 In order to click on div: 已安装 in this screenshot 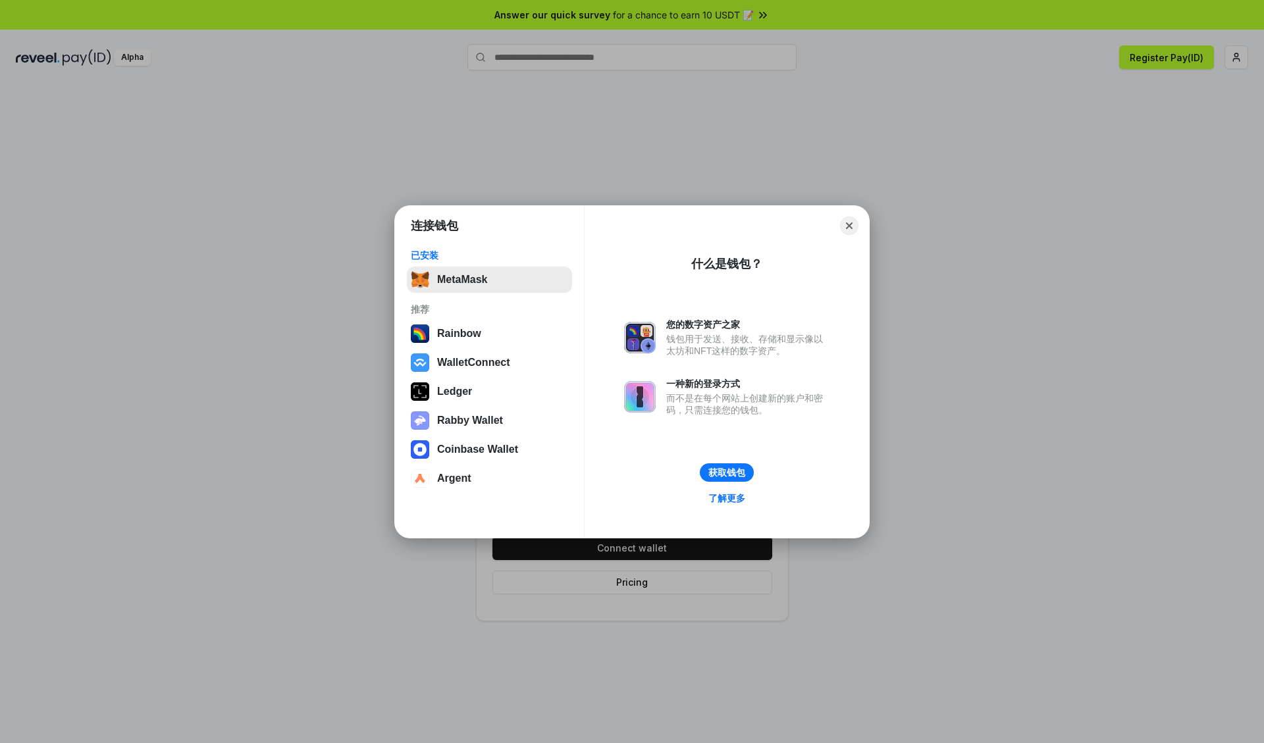, I will do `click(489, 255)`.